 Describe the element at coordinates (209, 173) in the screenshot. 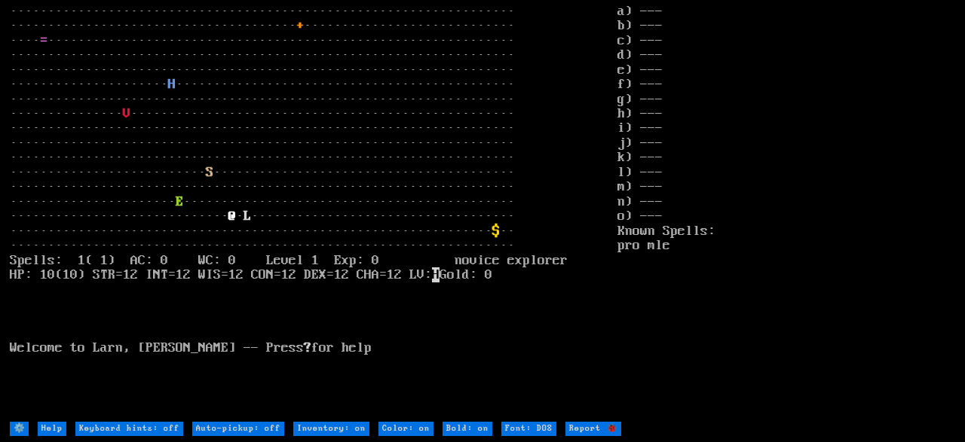

I see `font: S` at that location.